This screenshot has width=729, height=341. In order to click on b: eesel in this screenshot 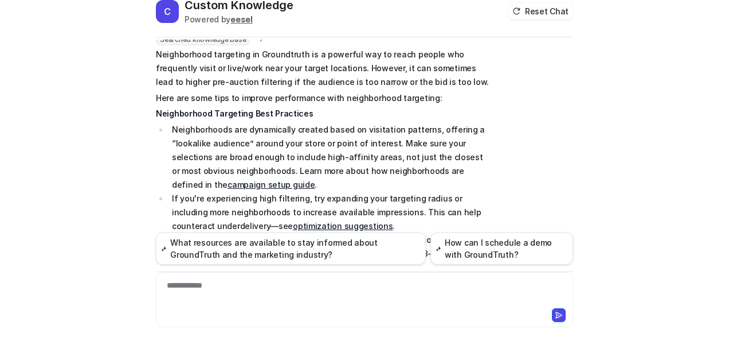, I will do `click(241, 19)`.